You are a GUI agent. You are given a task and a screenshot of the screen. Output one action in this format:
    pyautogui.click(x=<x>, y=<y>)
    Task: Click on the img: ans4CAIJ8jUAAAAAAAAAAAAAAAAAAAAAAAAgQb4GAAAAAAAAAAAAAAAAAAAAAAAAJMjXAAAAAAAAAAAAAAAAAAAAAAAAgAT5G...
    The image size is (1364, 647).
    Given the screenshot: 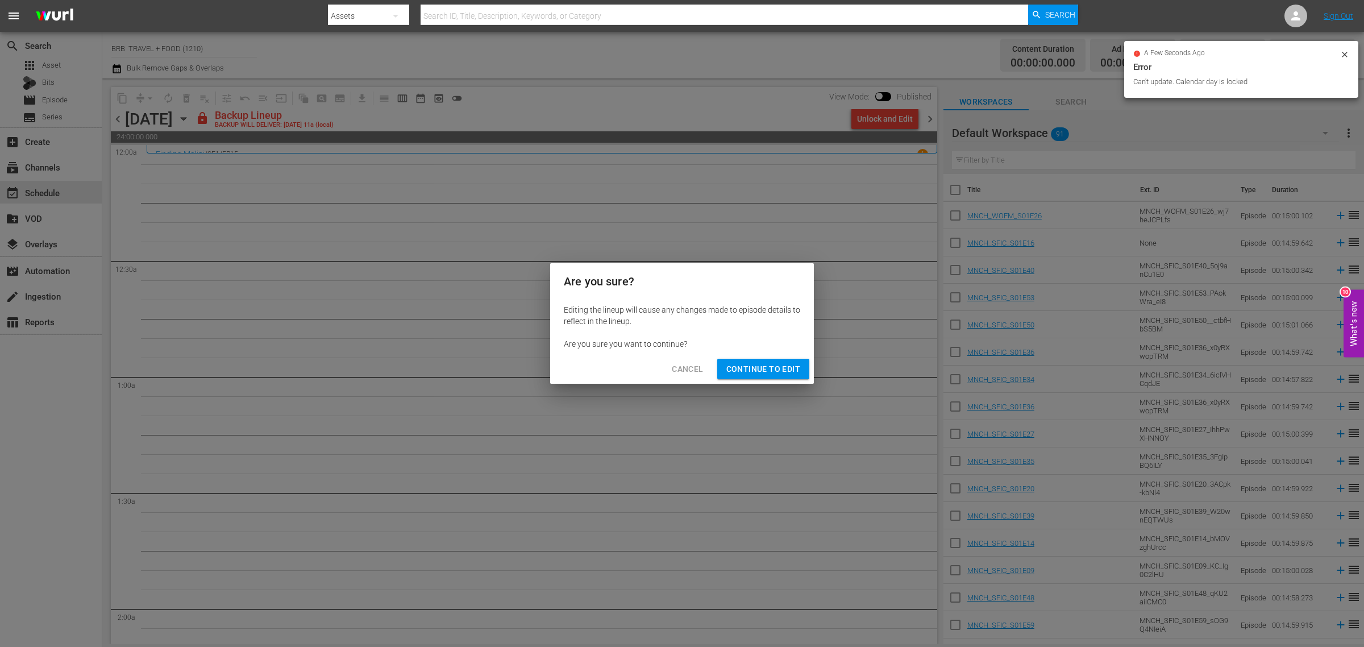 What is the action you would take?
    pyautogui.click(x=55, y=16)
    